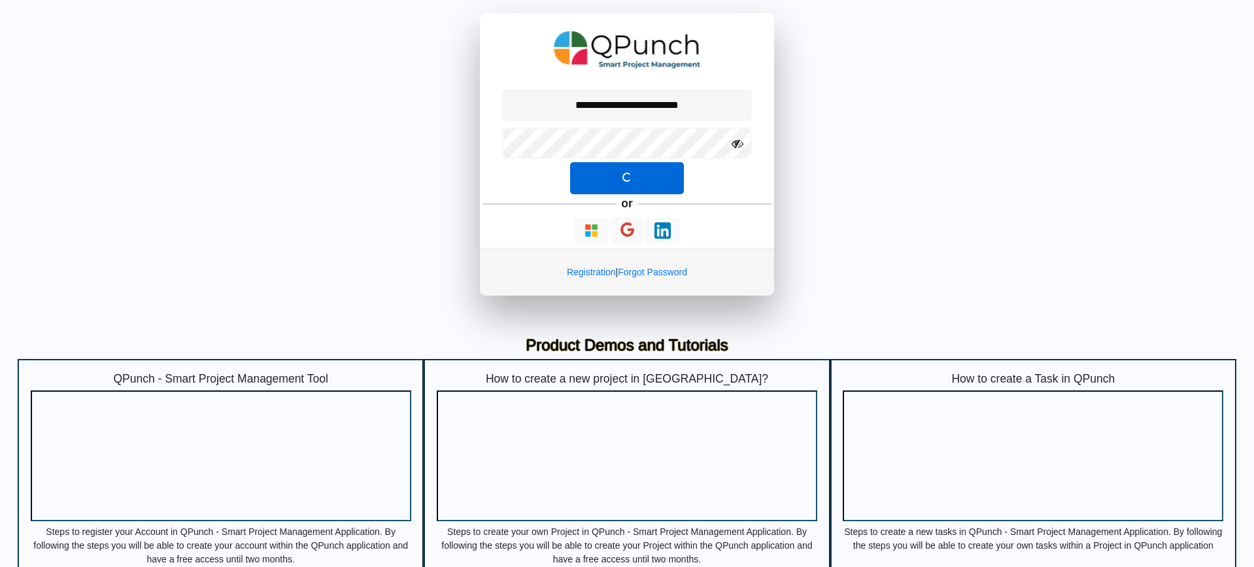 This screenshot has height=567, width=1254. What do you see at coordinates (1033, 545) in the screenshot?
I see `p: Steps to create a new tasks in QPunch - Smart Project Management Application. By following the st...` at bounding box center [1033, 545].